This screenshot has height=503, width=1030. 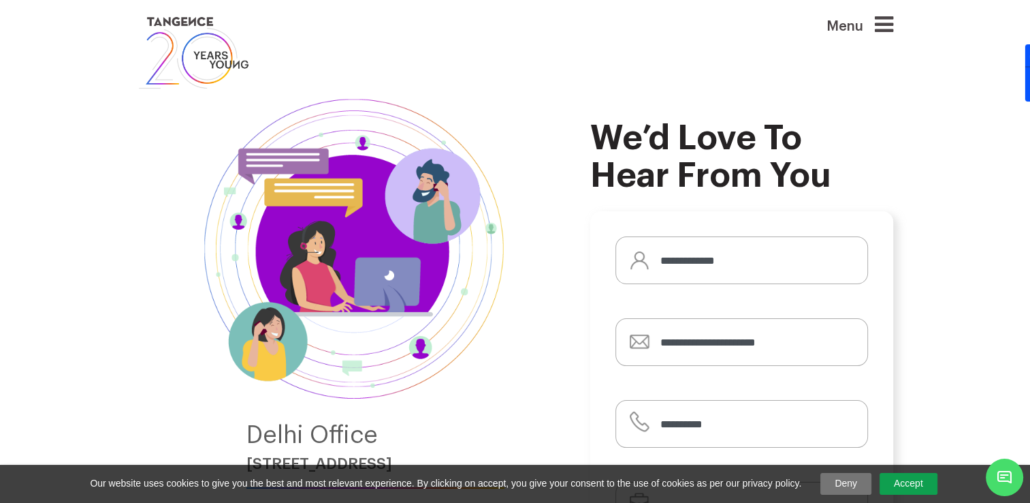 What do you see at coordinates (742, 157) in the screenshot?
I see `h2: We’d Love to Hear From You` at bounding box center [742, 157].